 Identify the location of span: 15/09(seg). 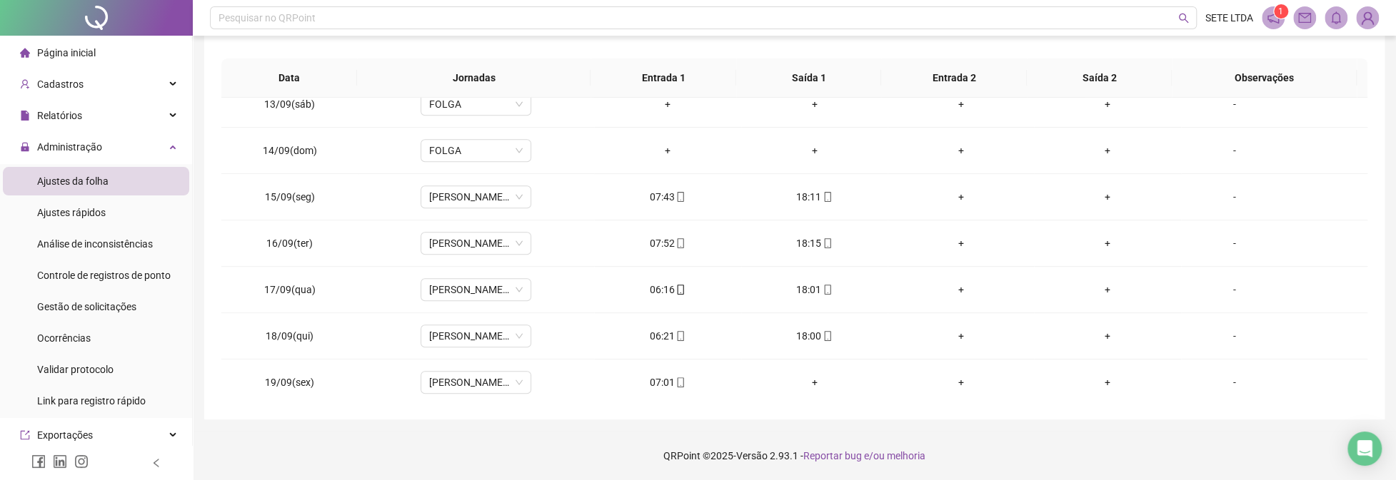
(290, 197).